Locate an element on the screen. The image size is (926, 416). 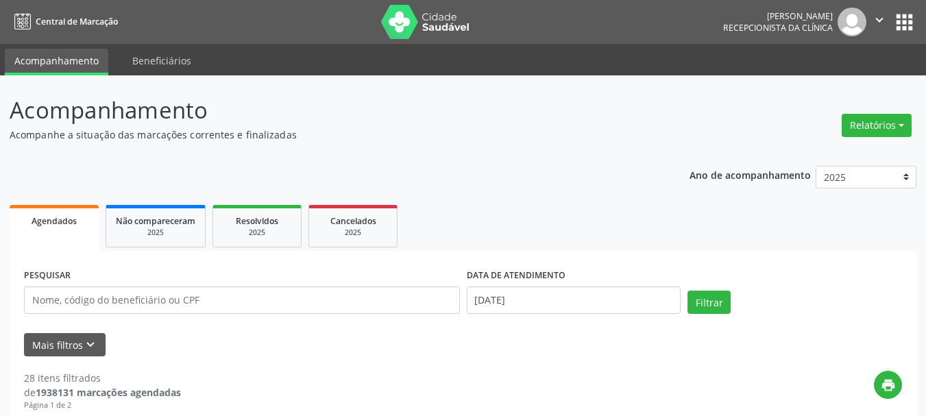
img: img is located at coordinates (852, 22).